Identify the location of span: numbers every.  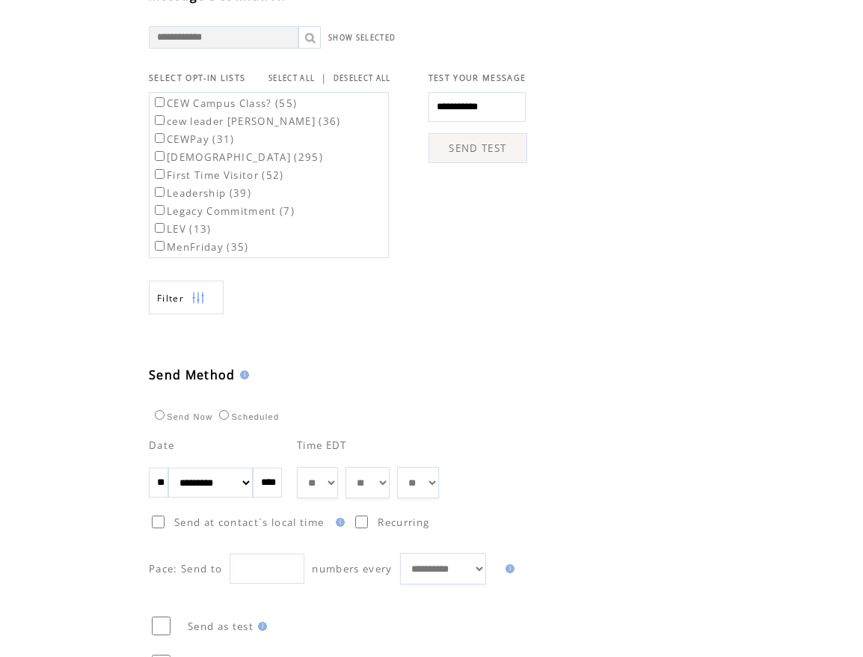
(352, 568).